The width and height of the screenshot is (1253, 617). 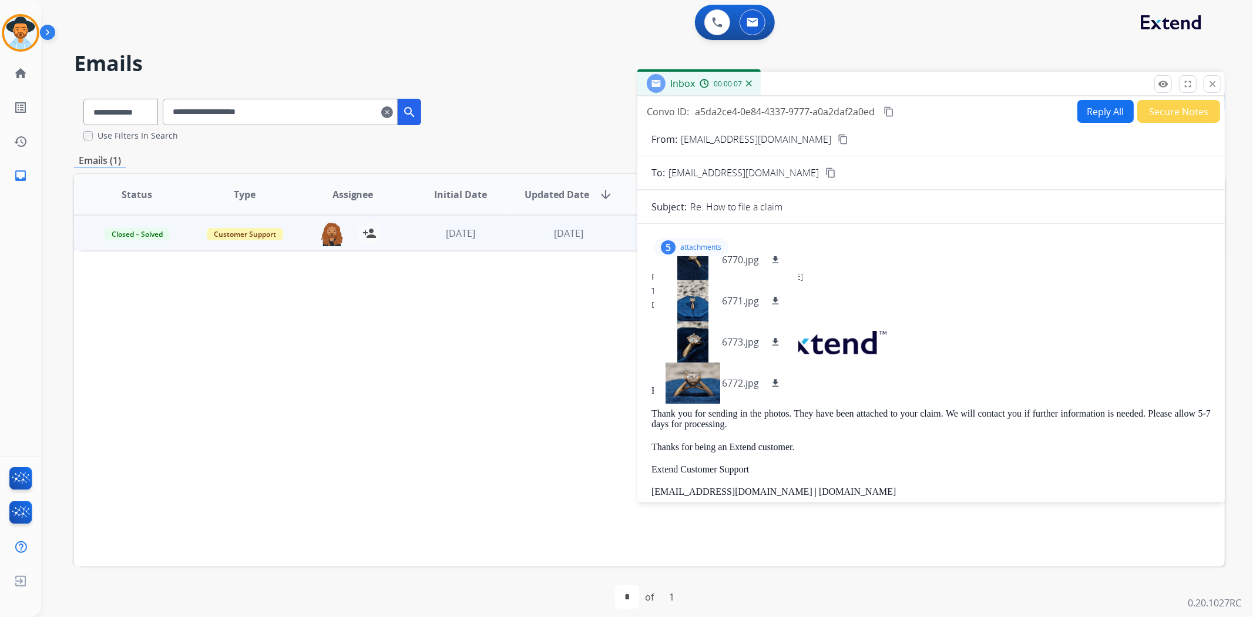 What do you see at coordinates (931, 277) in the screenshot?
I see `div: From:` at bounding box center [931, 277].